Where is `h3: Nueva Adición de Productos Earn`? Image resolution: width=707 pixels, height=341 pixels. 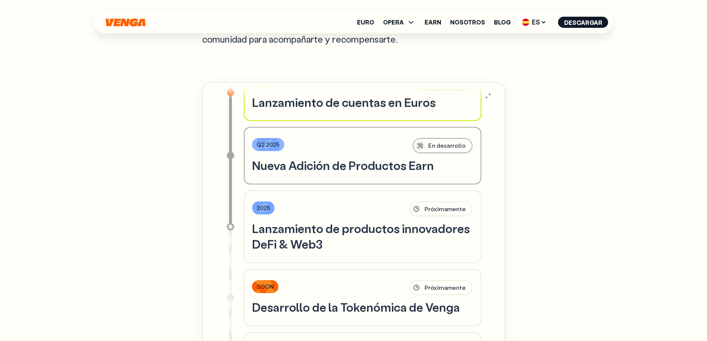
h3: Nueva Adición de Productos Earn is located at coordinates (363, 166).